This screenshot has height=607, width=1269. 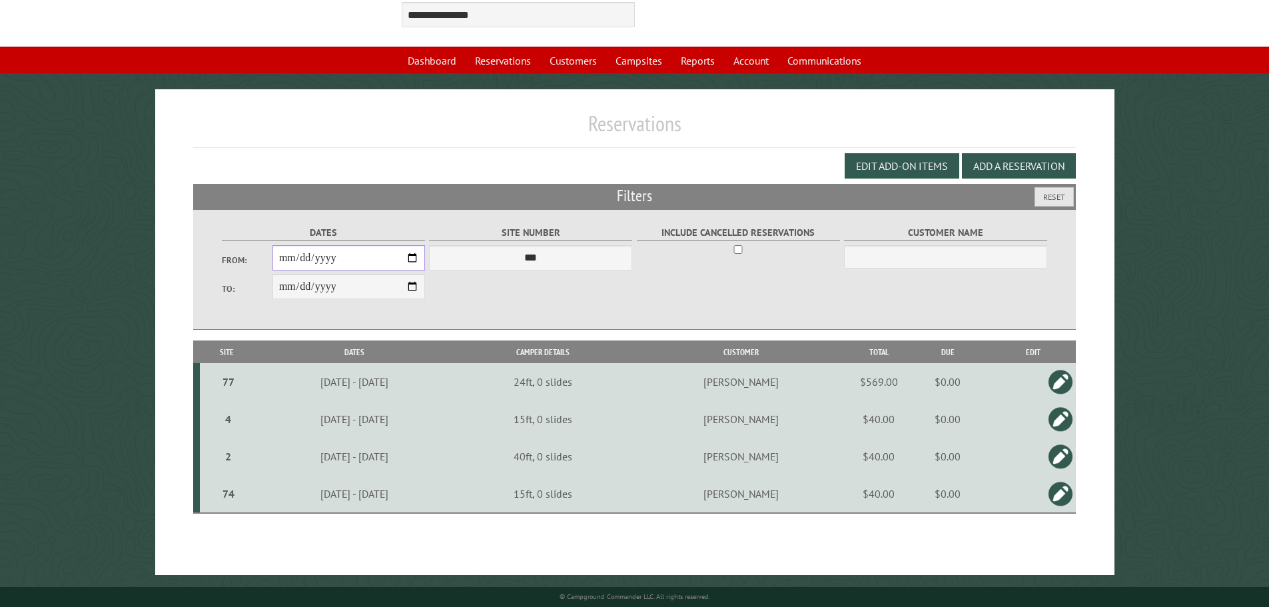 What do you see at coordinates (1033, 352) in the screenshot?
I see `th: Edit` at bounding box center [1033, 352].